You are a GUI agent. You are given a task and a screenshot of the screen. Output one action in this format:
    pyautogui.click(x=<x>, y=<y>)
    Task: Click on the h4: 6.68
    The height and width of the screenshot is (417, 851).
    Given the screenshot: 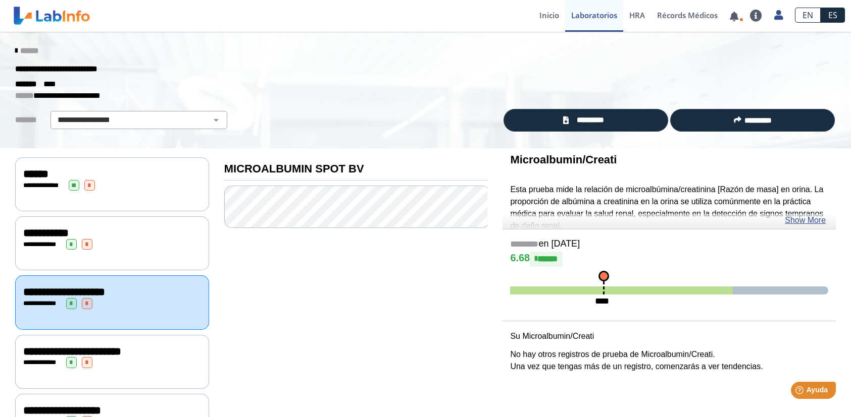 What is the action you would take?
    pyautogui.click(x=669, y=259)
    